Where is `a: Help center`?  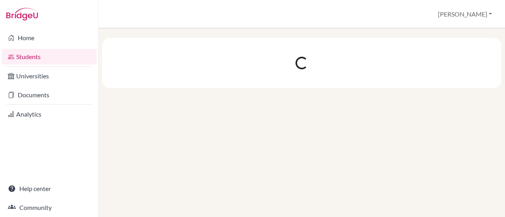
a: Help center is located at coordinates (49, 189).